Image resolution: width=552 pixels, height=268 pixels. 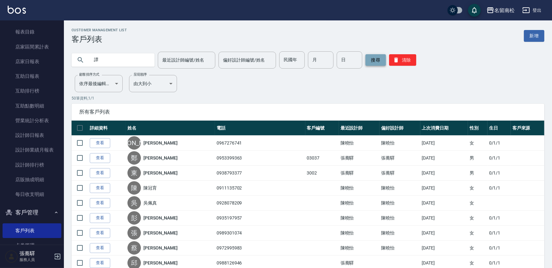 I want to click on button: 名留南松, so click(x=500, y=10).